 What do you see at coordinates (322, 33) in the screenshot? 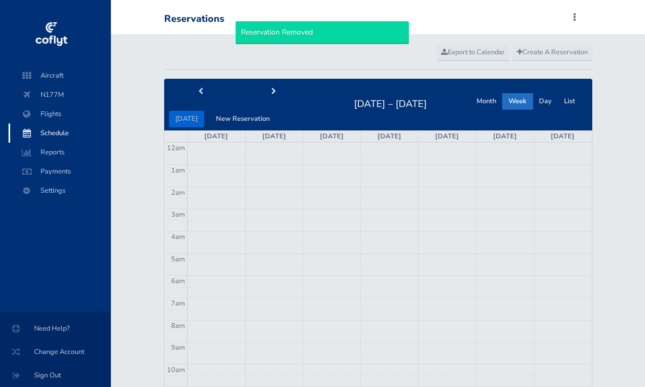
I see `div: Reservation Removed` at bounding box center [322, 33].